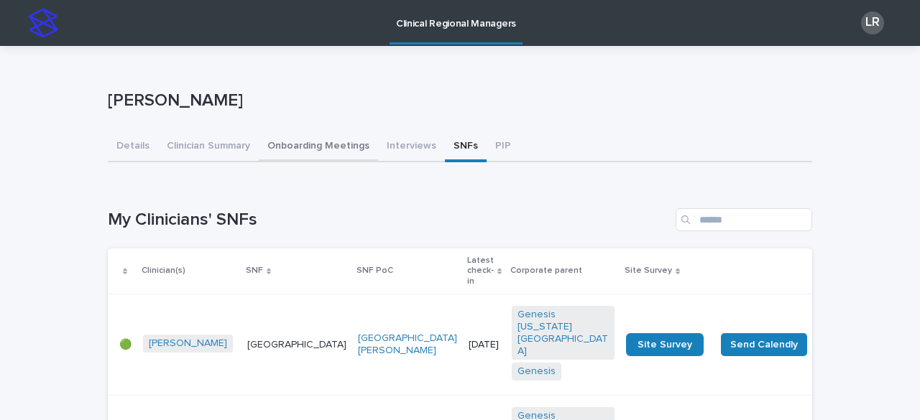 Image resolution: width=920 pixels, height=420 pixels. What do you see at coordinates (411, 147) in the screenshot?
I see `button: Interviews` at bounding box center [411, 147].